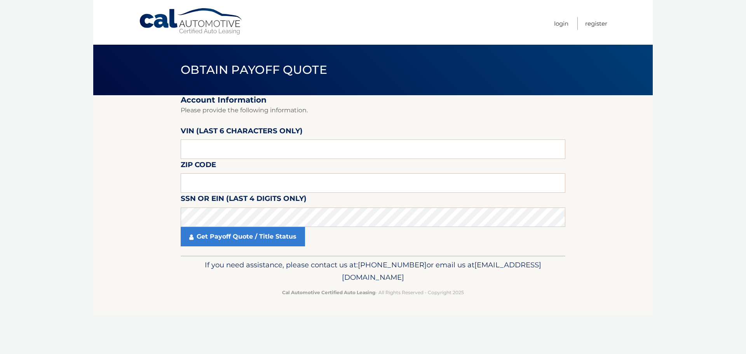  I want to click on span: Obtain Payoff Quote, so click(254, 70).